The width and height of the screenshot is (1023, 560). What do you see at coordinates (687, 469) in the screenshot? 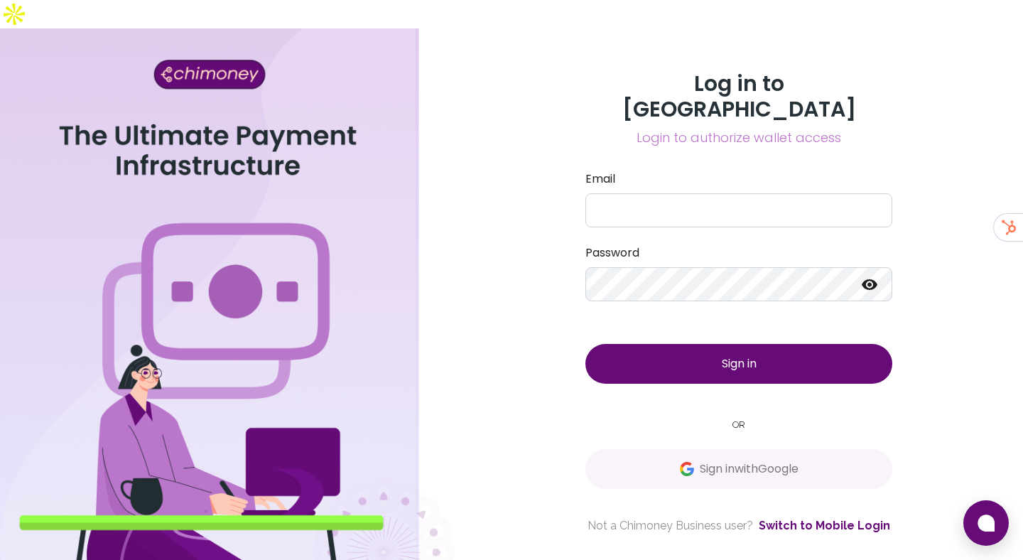
I see `img: Google` at bounding box center [687, 469].